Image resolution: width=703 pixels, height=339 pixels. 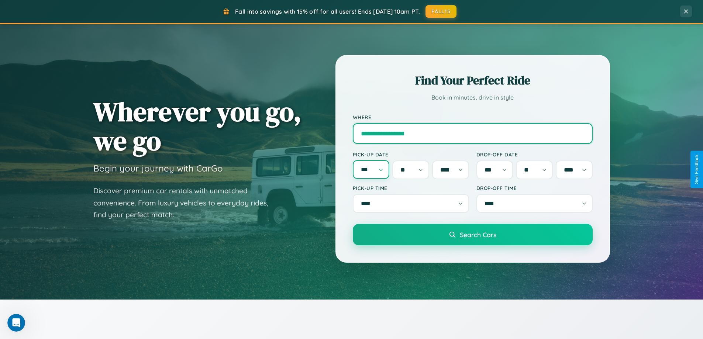 I want to click on p: Discover premium car rentals with unmatched convenience. From luxury vehicles to everyday rides, ..., so click(x=186, y=203).